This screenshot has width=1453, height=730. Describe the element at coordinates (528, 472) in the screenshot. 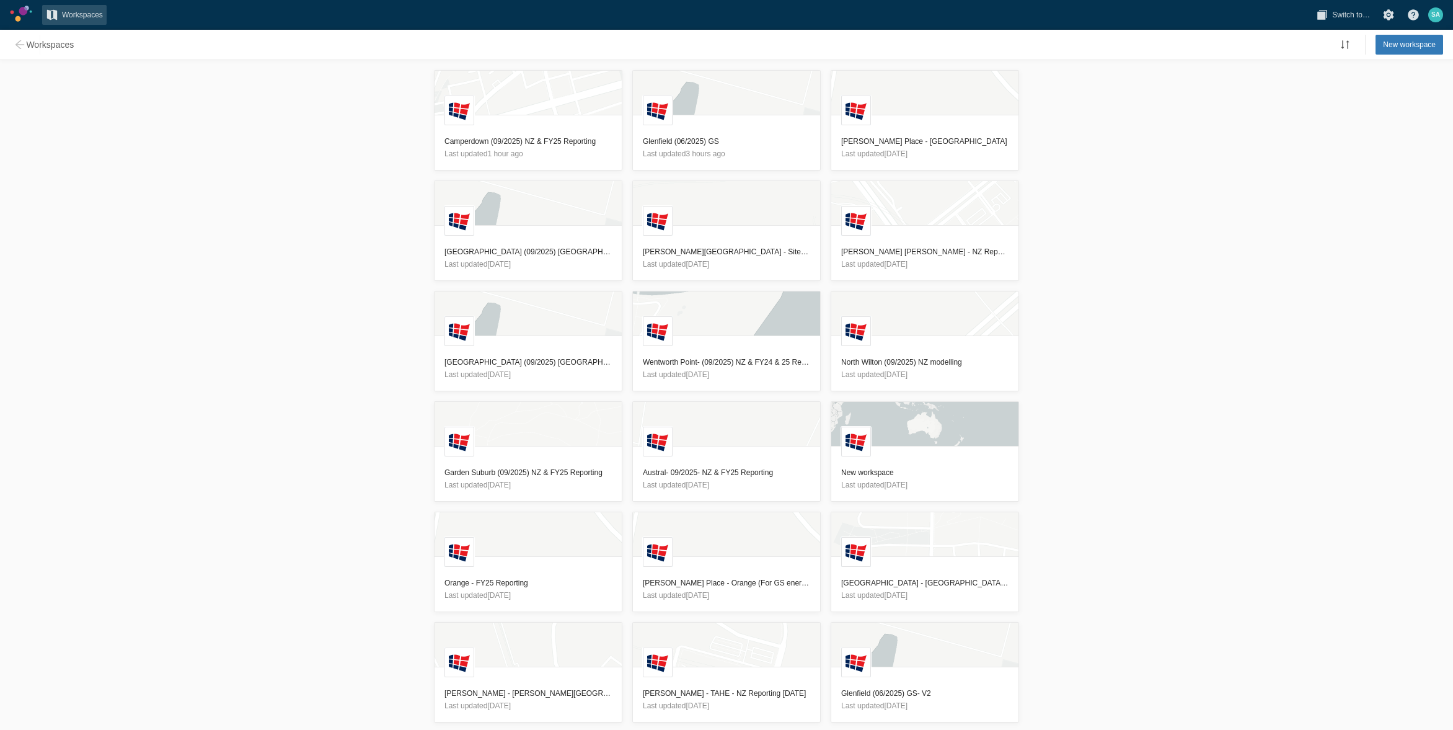

I see `h3: Garden Suburb (09/2025) NZ & FY25 Reporting` at that location.